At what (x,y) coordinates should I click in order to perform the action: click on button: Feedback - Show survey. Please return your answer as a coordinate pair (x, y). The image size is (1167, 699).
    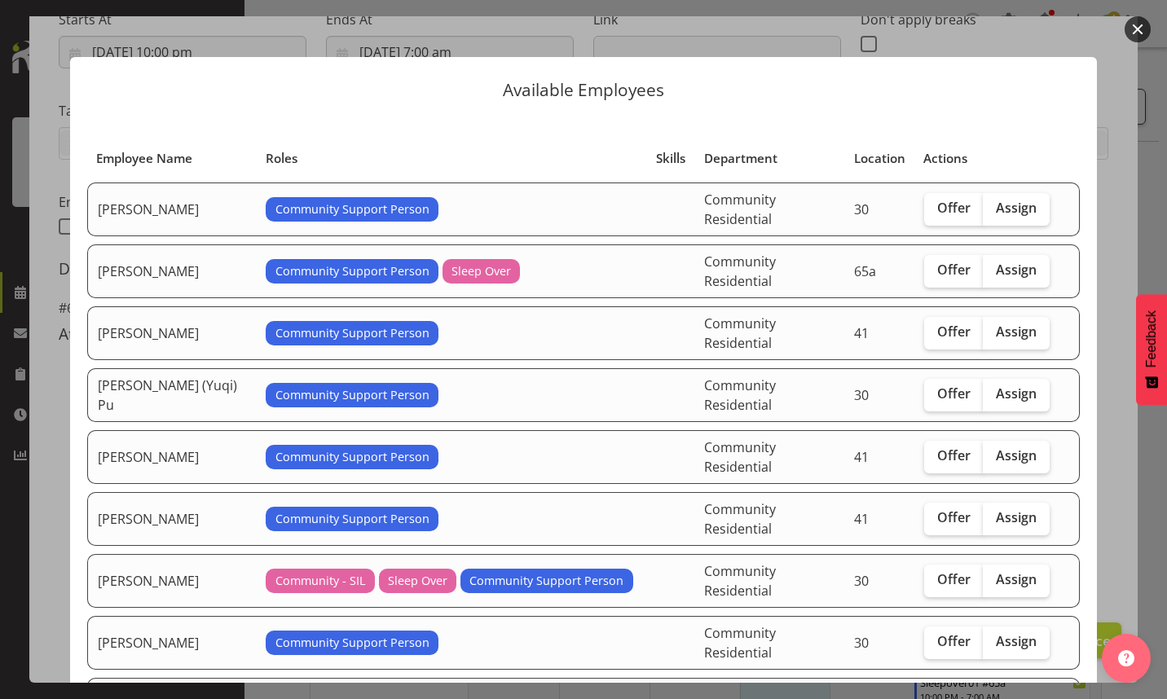
    Looking at the image, I should click on (1151, 350).